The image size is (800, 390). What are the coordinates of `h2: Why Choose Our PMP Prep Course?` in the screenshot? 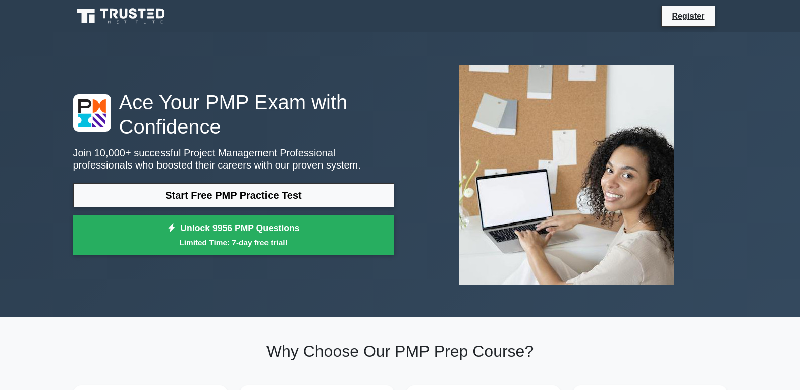 It's located at (400, 351).